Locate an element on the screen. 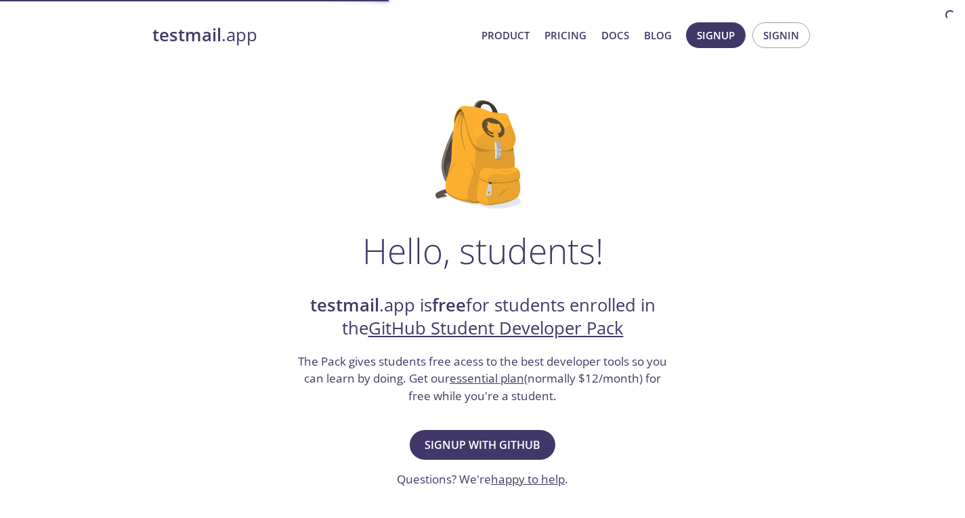 Image resolution: width=965 pixels, height=518 pixels. span: Signin is located at coordinates (781, 35).